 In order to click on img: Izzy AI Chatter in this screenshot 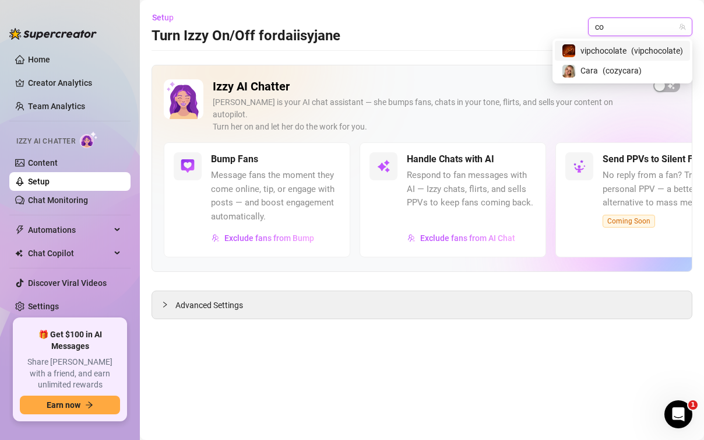, I will do `click(184, 99)`.